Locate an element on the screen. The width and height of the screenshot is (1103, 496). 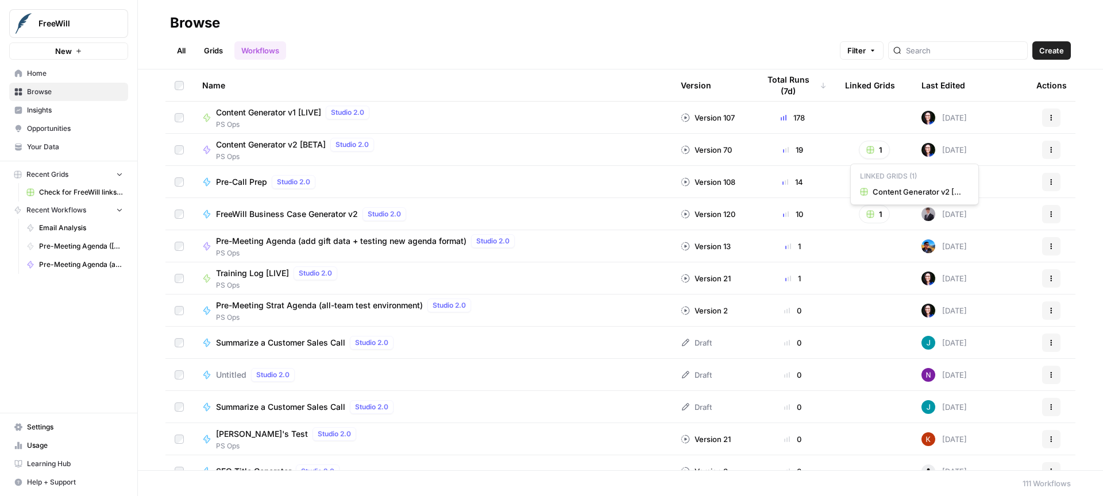
input: Search is located at coordinates (964, 51).